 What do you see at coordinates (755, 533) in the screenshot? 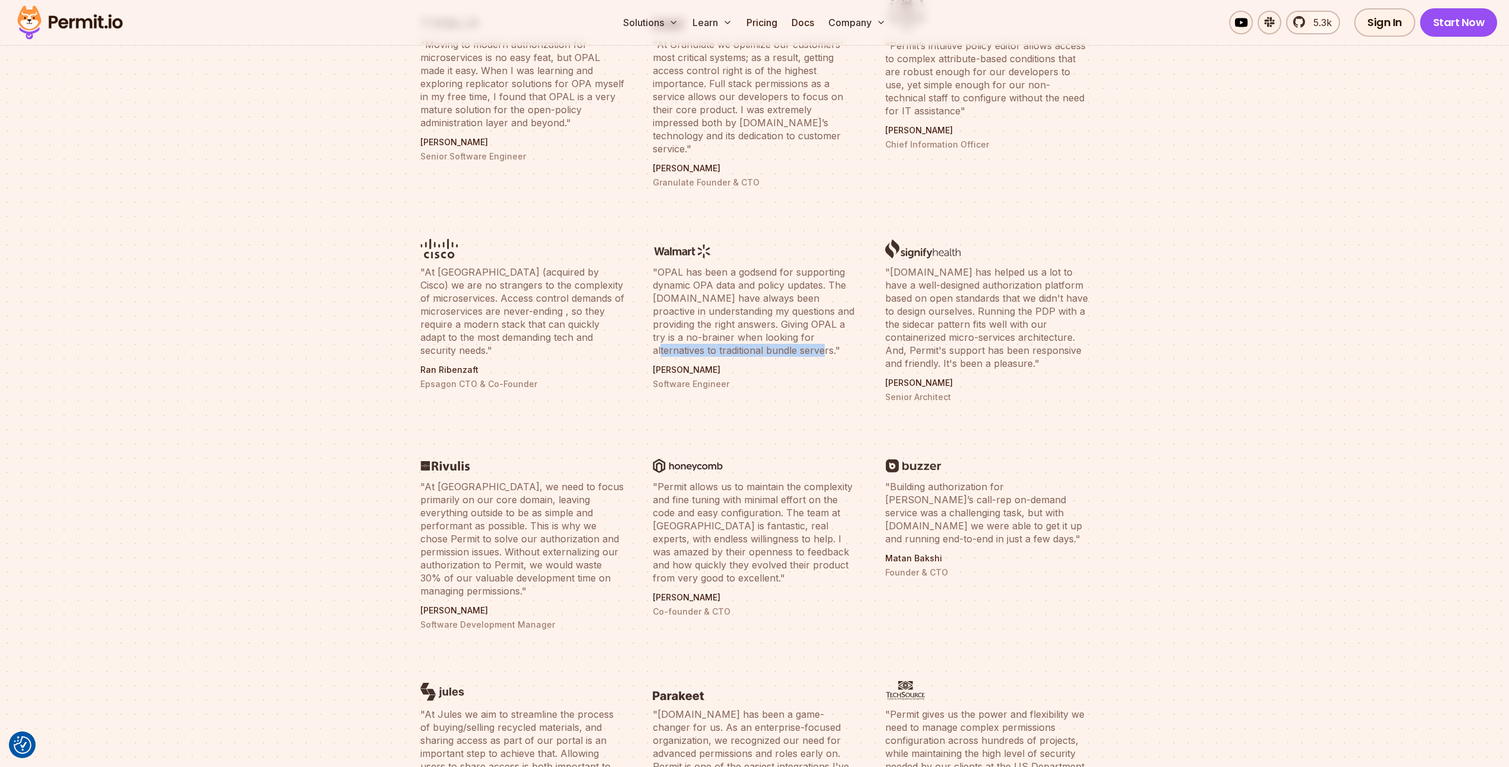
I see `blockquote: "Permit allows us to maintain the complexity and fine tuning with minimal effort on the code and ...` at bounding box center [755, 533].